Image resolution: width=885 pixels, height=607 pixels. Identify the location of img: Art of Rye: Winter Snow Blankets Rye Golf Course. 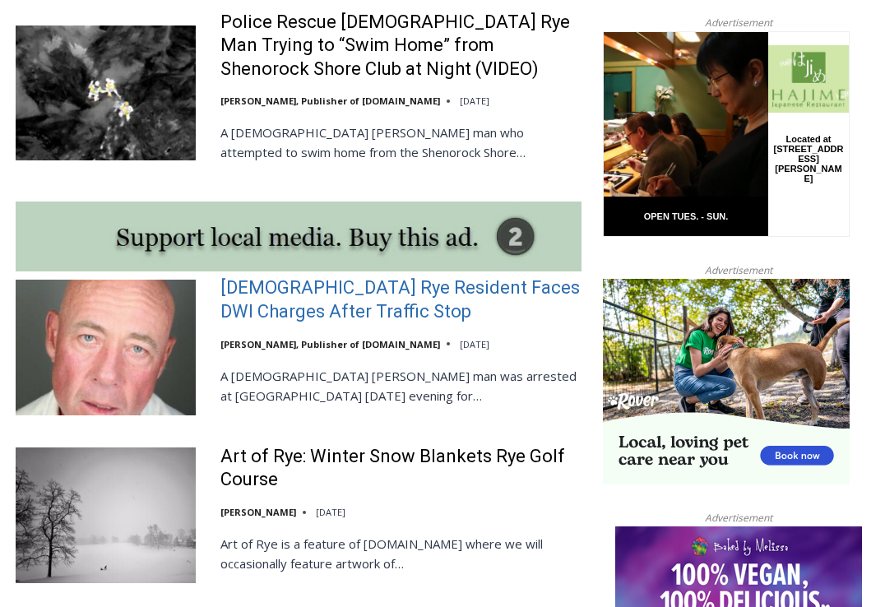
(105, 515).